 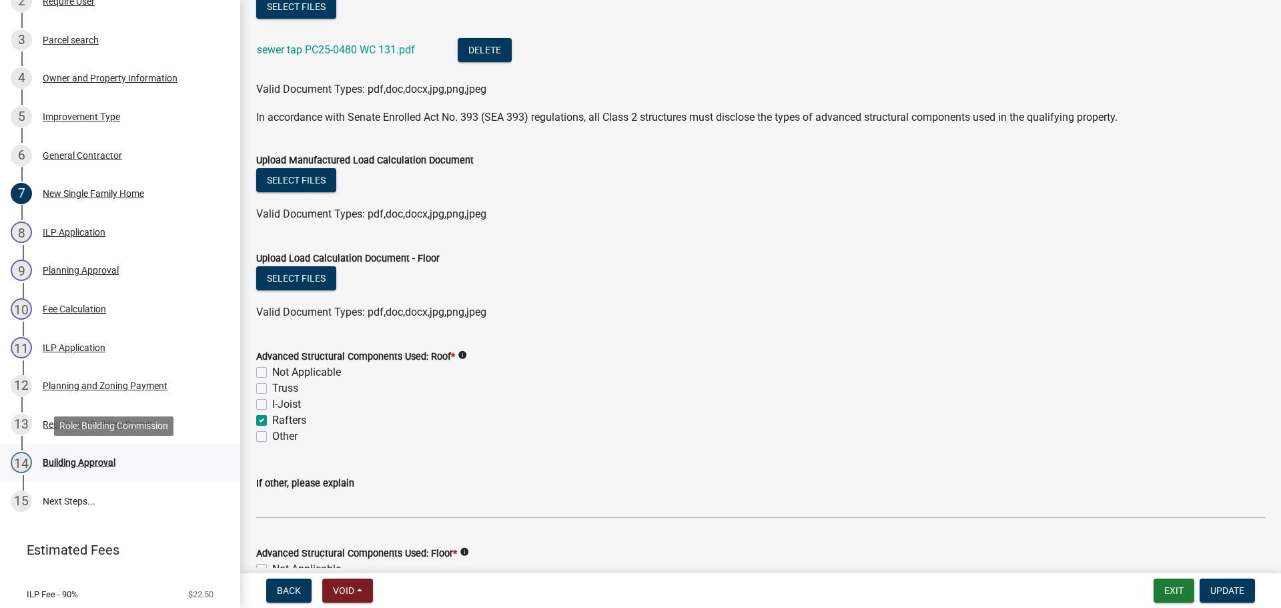 What do you see at coordinates (74, 309) in the screenshot?
I see `div: Fee Calculation` at bounding box center [74, 309].